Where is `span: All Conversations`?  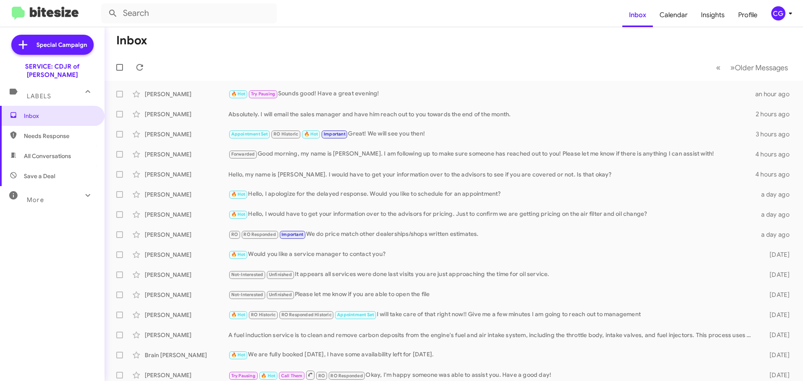 span: All Conversations is located at coordinates (47, 156).